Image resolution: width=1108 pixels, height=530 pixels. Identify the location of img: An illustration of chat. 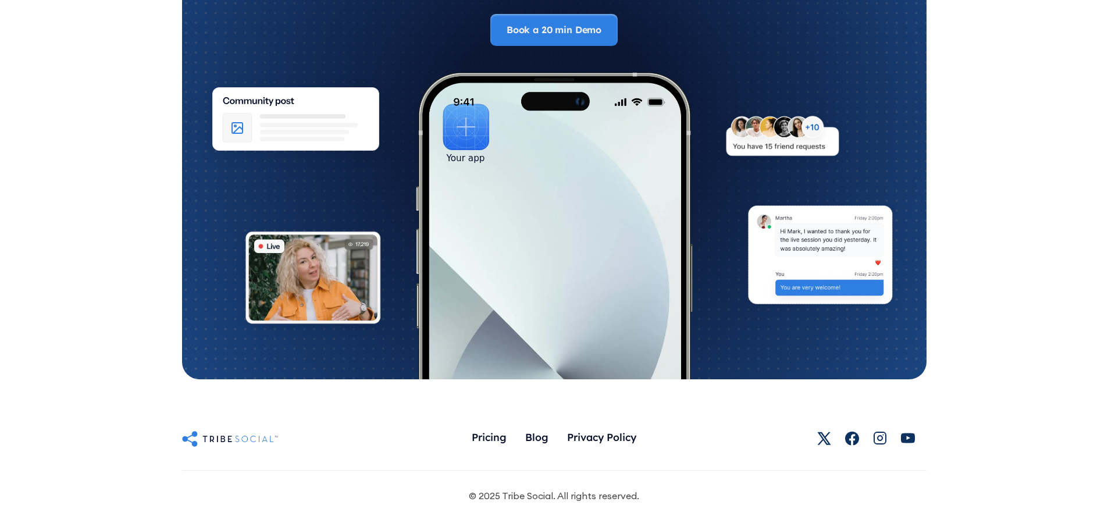
(820, 258).